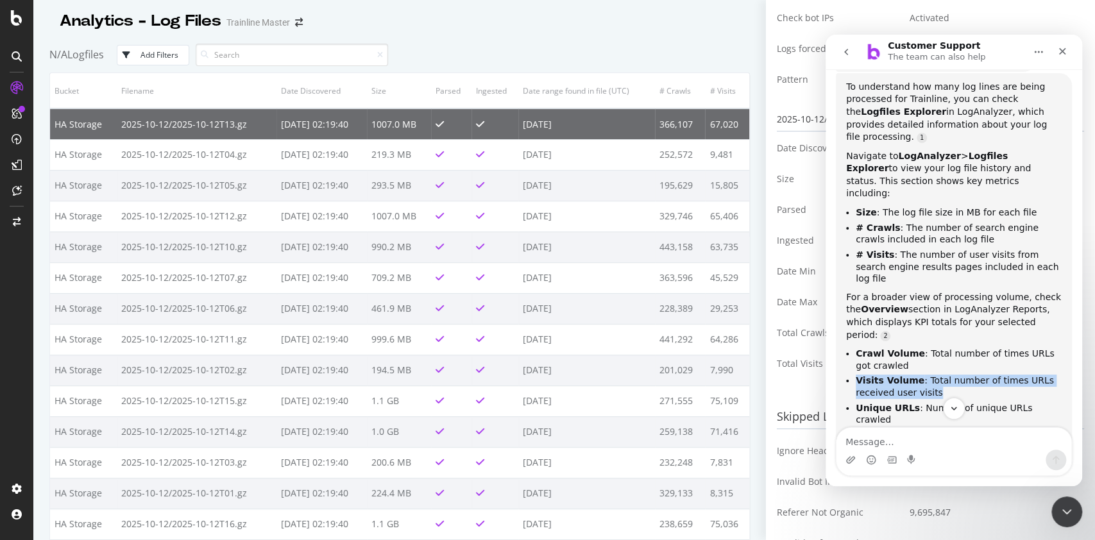 This screenshot has height=540, width=1095. Describe the element at coordinates (680, 370) in the screenshot. I see `td: 201,029` at that location.